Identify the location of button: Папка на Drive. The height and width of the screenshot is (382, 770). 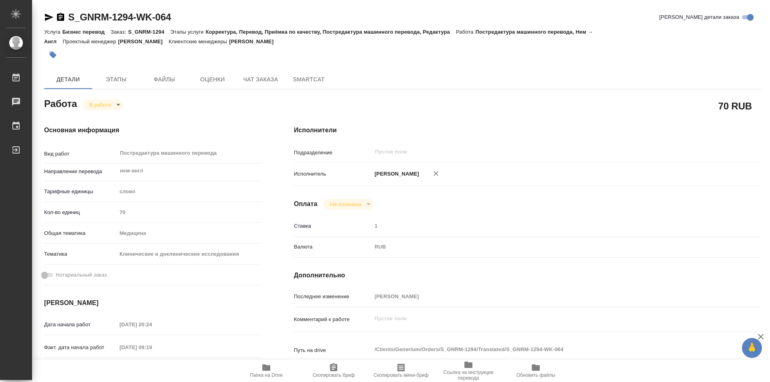
(266, 371).